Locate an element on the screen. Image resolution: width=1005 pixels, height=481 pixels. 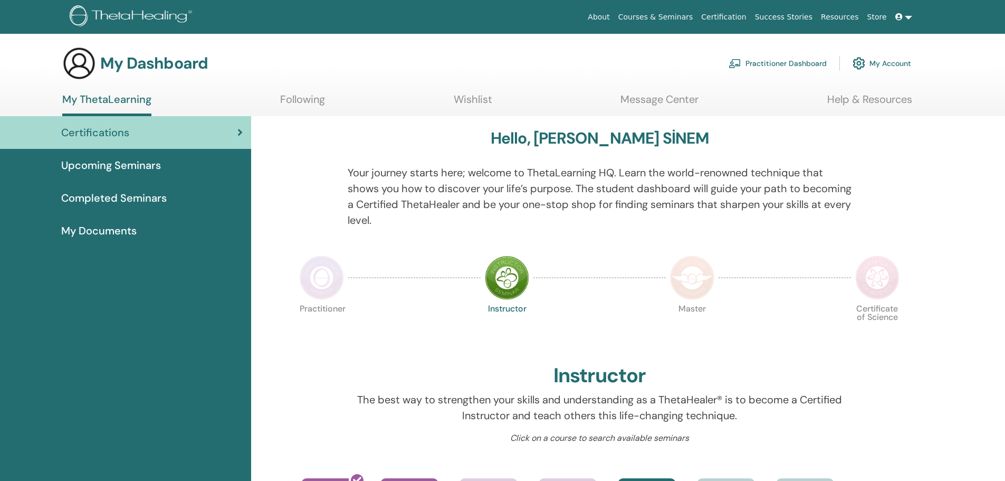
a: Help & Resources is located at coordinates (870, 103).